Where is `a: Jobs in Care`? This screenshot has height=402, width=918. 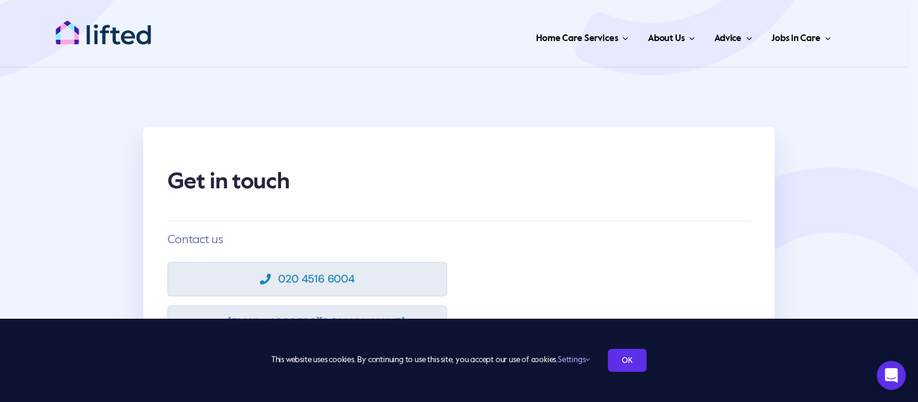 a: Jobs in Care is located at coordinates (801, 36).